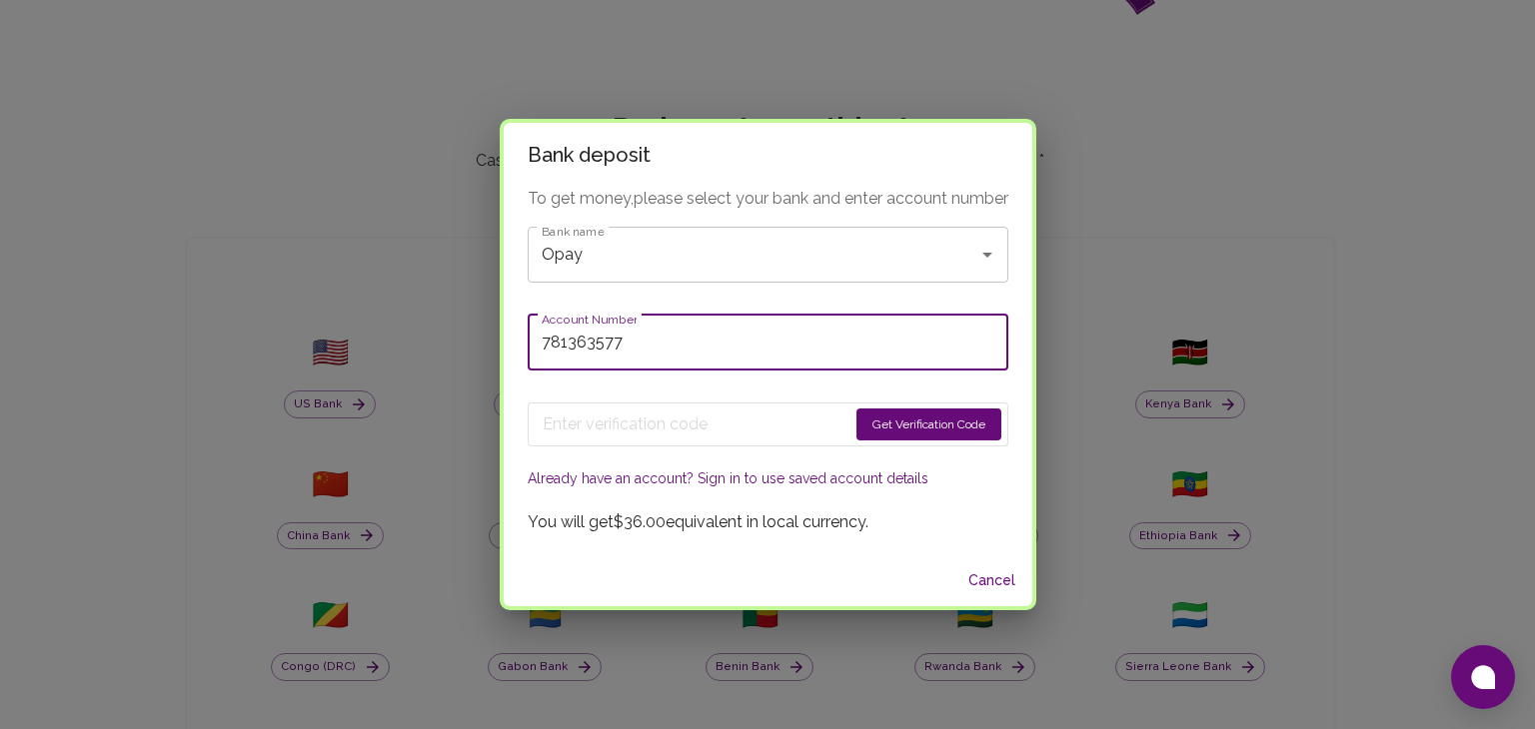 This screenshot has height=729, width=1535. I want to click on button: Open chat window, so click(1483, 677).